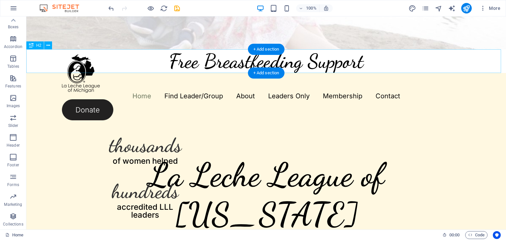  I want to click on i: Publish, so click(466, 8).